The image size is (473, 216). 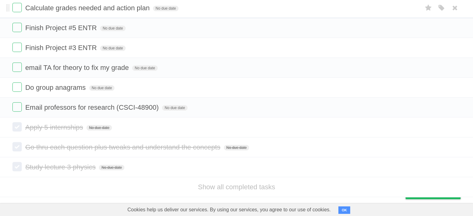 I want to click on span: Apply 5 internships, so click(x=55, y=127).